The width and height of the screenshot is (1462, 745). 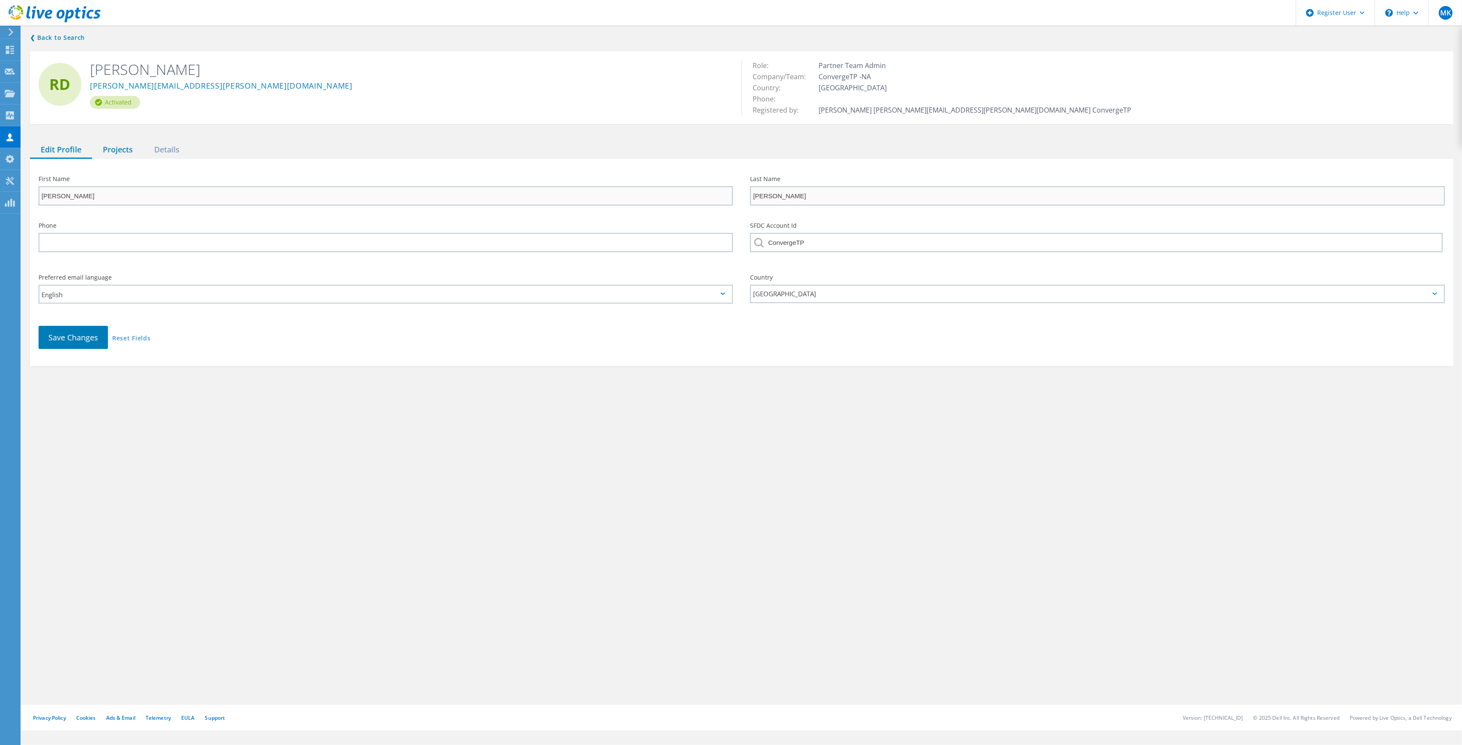 What do you see at coordinates (386, 179) in the screenshot?
I see `label: First Name` at bounding box center [386, 179].